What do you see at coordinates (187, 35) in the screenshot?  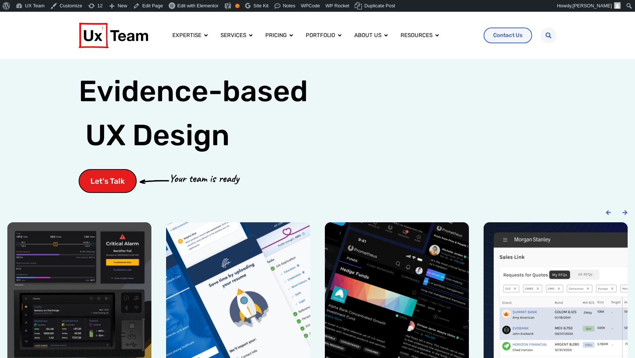 I see `span: Expertise` at bounding box center [187, 35].